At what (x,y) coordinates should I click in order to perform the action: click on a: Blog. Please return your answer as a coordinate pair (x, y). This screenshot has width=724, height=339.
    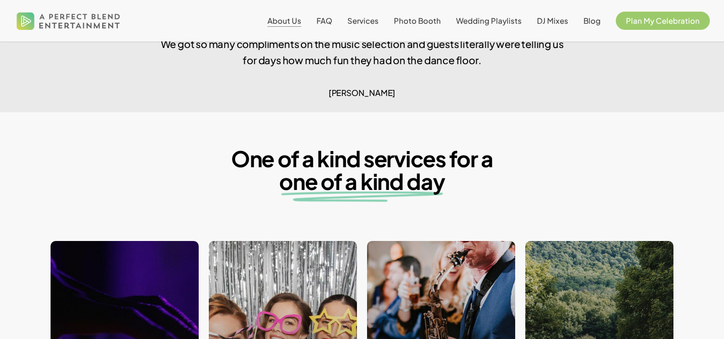
    Looking at the image, I should click on (592, 21).